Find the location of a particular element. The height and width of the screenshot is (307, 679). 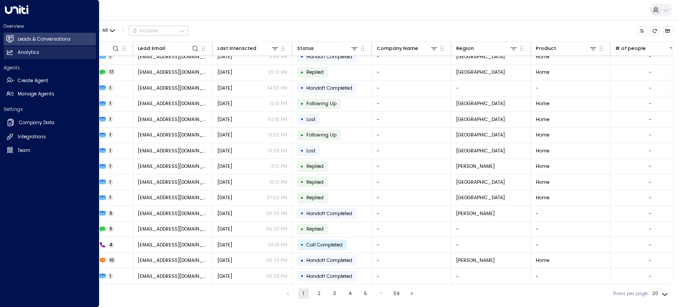

p: 06:33 PM is located at coordinates (277, 260).